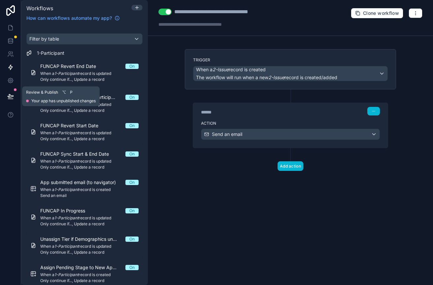  What do you see at coordinates (381, 13) in the screenshot?
I see `span: Clone workflow` at bounding box center [381, 13].